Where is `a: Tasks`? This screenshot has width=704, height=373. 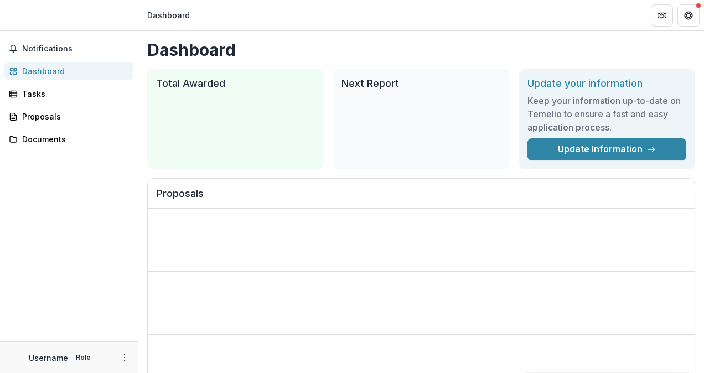
a: Tasks is located at coordinates (69, 94).